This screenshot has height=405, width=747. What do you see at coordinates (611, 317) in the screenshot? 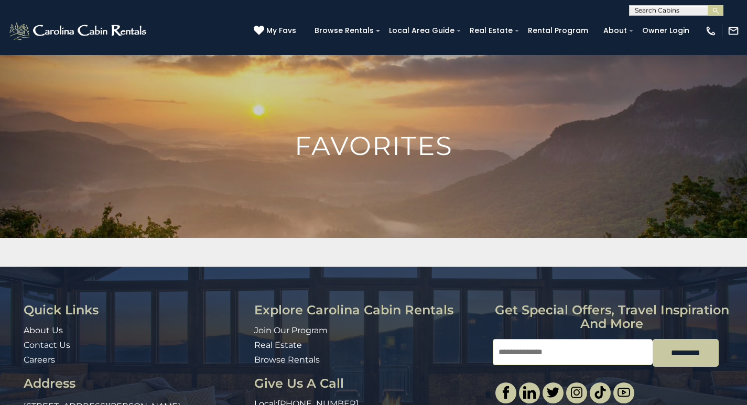
I see `h3: Get special offers, travel inspiration and more` at bounding box center [611, 317].